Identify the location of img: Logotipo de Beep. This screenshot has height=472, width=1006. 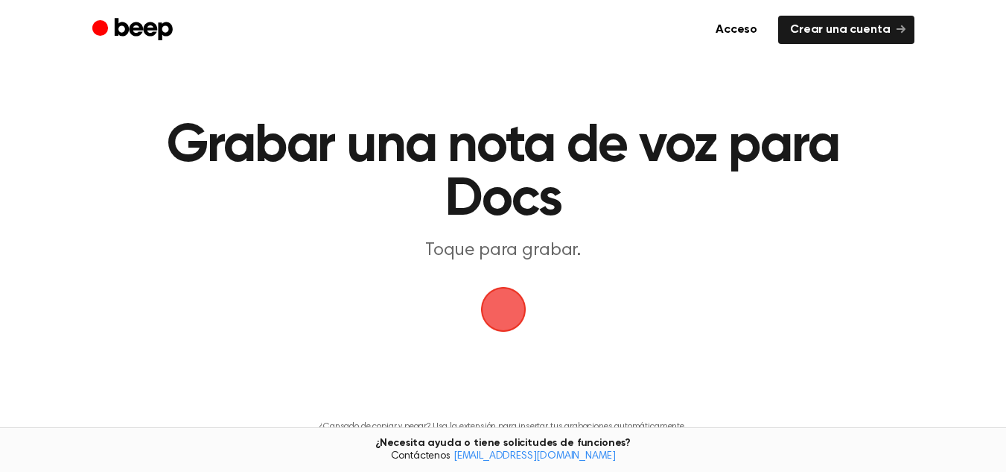
(504, 309).